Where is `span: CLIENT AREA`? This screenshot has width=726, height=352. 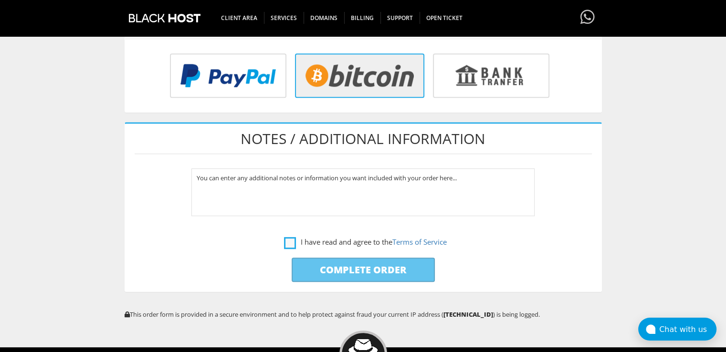
span: CLIENT AREA is located at coordinates (239, 18).